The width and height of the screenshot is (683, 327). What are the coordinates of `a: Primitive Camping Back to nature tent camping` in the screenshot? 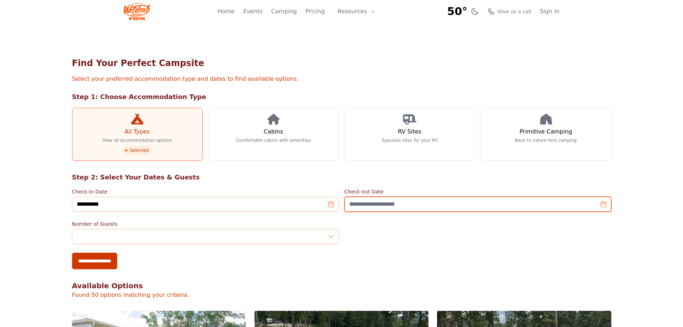 It's located at (546, 134).